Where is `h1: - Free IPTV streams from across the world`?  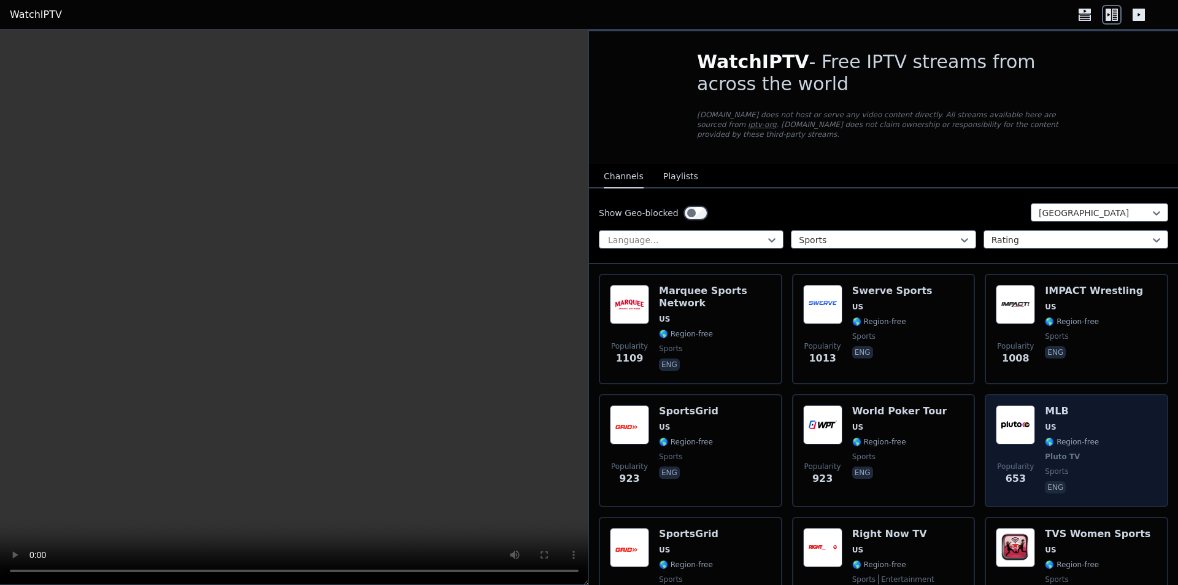 h1: - Free IPTV streams from across the world is located at coordinates (883, 73).